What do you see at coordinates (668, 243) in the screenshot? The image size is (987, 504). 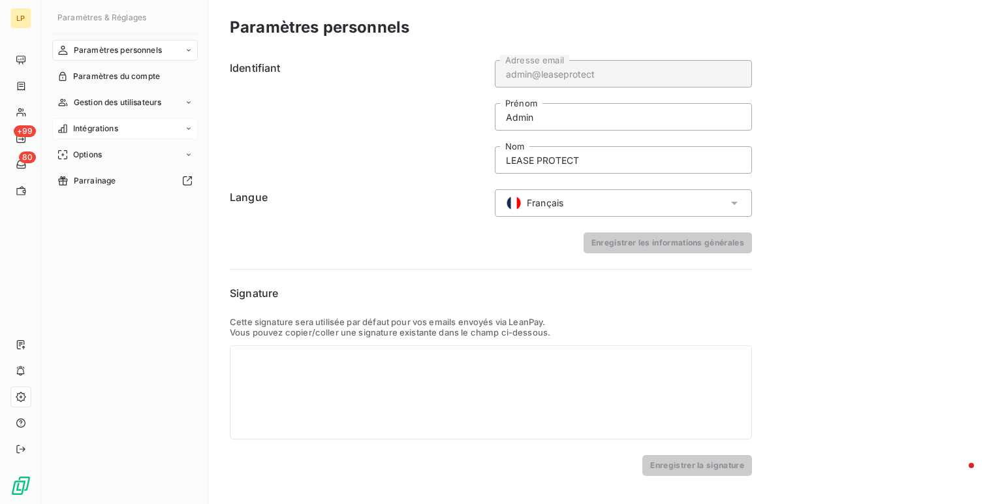 I see `button: Enregistrer les informations générales` at bounding box center [668, 243].